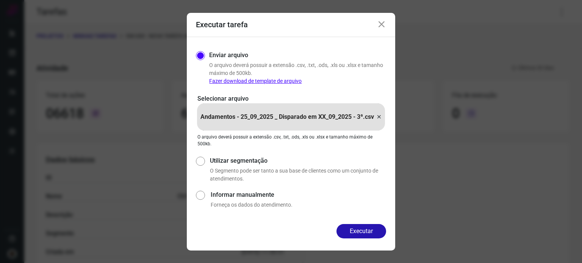 The width and height of the screenshot is (582, 263). Describe the element at coordinates (298, 195) in the screenshot. I see `label: Informar manualmente` at that location.